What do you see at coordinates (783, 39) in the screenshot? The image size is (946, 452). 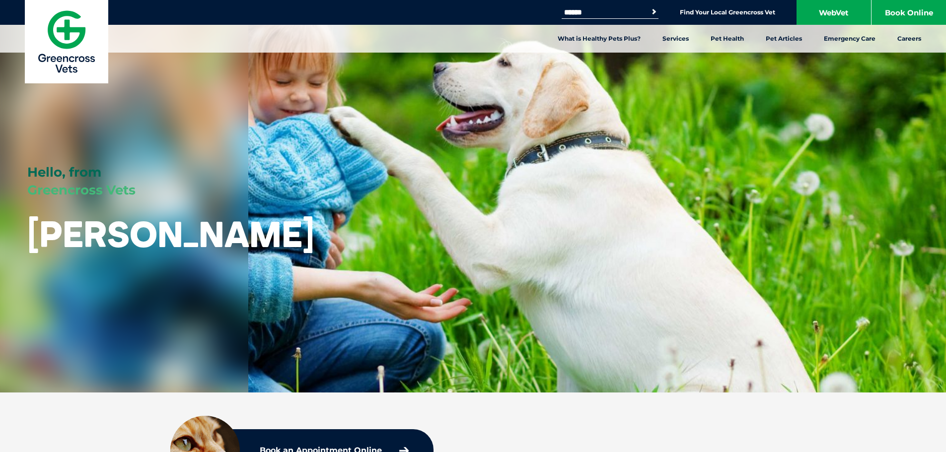 I see `a: Pet Articles` at bounding box center [783, 39].